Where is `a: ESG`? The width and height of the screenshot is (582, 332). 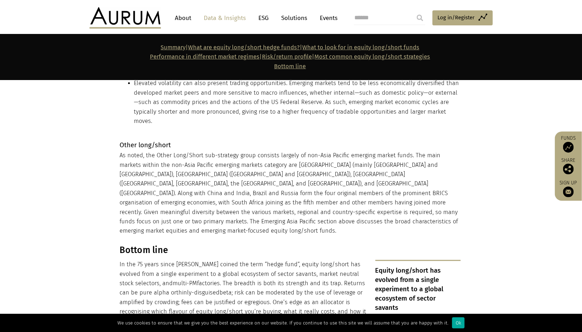 a: ESG is located at coordinates (264, 18).